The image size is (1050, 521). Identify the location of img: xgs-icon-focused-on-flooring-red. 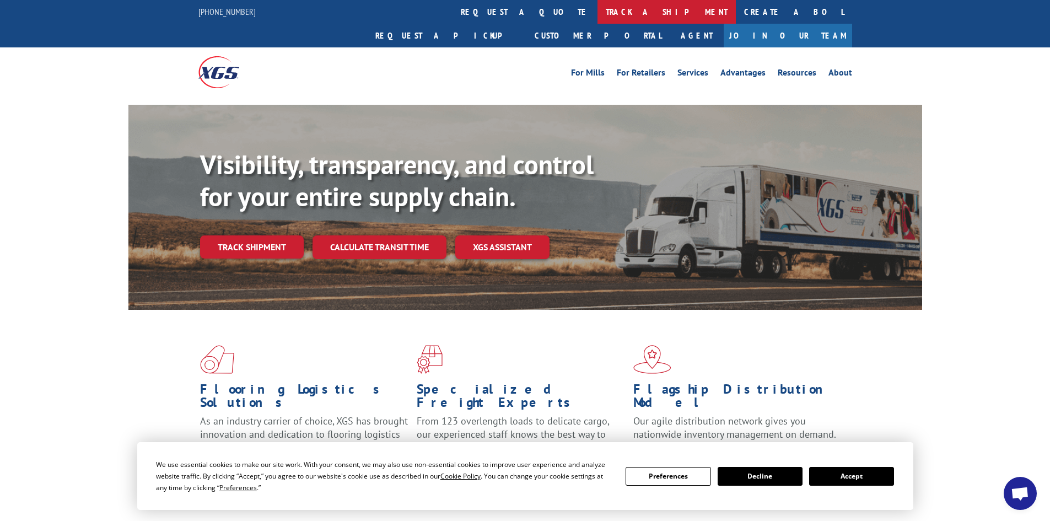
(429, 359).